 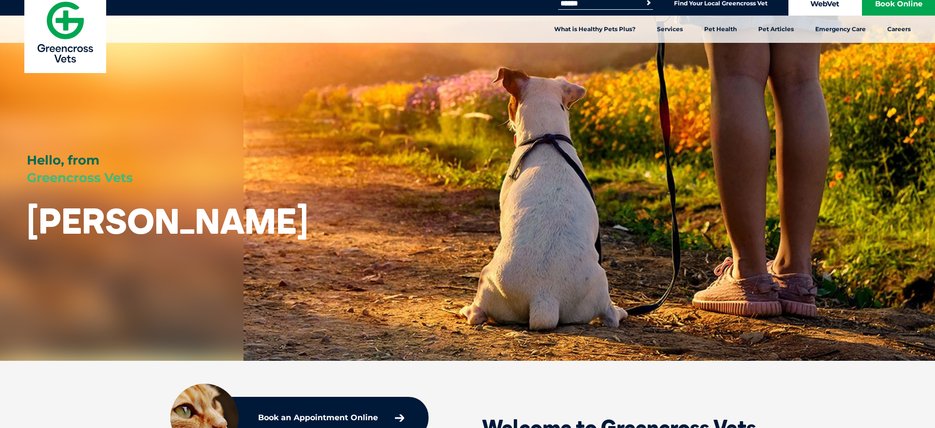 What do you see at coordinates (318, 418) in the screenshot?
I see `p: Book an Appointment Online` at bounding box center [318, 418].